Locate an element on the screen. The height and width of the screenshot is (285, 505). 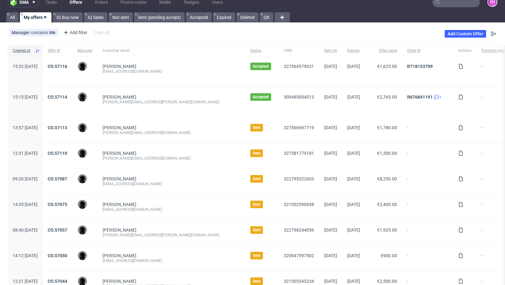
span: Manager is located at coordinates (85, 51).